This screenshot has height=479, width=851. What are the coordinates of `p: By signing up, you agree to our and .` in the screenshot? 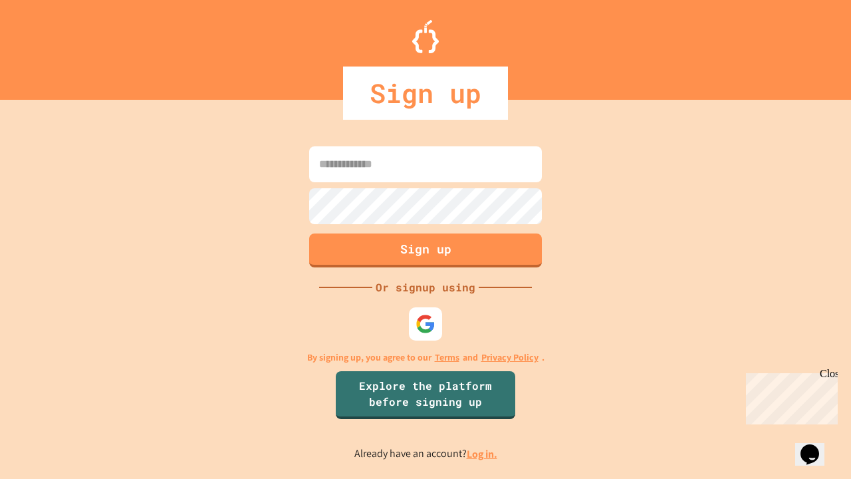 It's located at (426, 357).